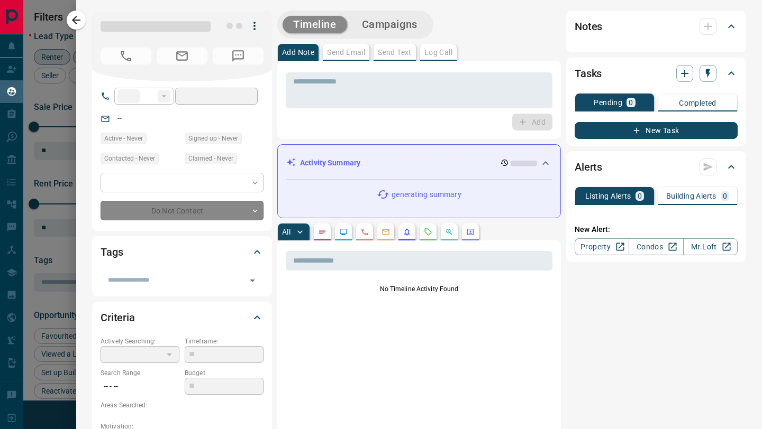 Image resolution: width=762 pixels, height=429 pixels. What do you see at coordinates (182, 318) in the screenshot?
I see `div: Criteria` at bounding box center [182, 318].